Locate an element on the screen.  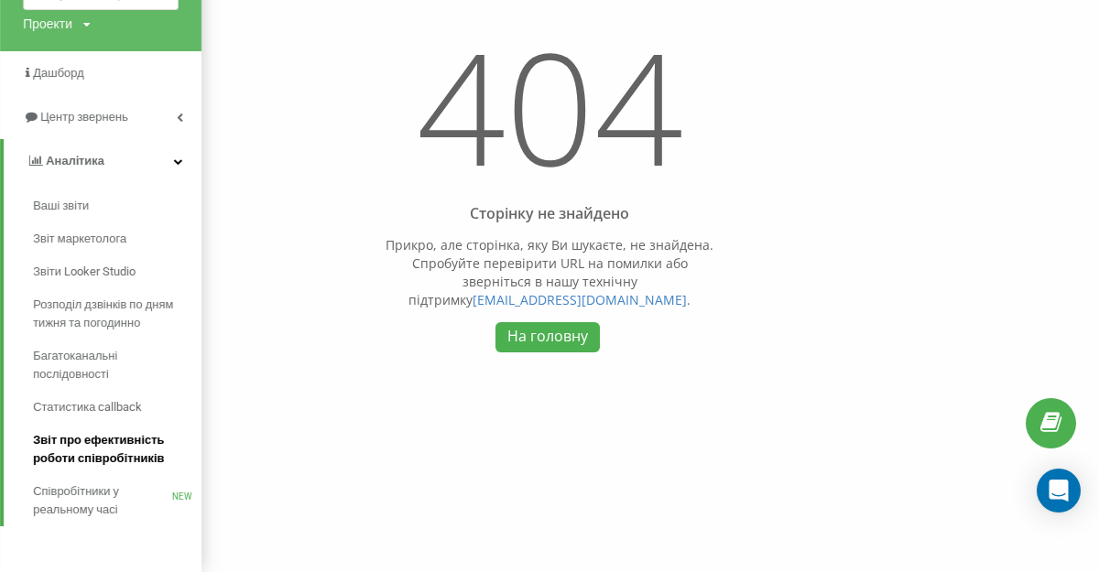
div: Сторінку не знайдено is located at coordinates (550, 213).